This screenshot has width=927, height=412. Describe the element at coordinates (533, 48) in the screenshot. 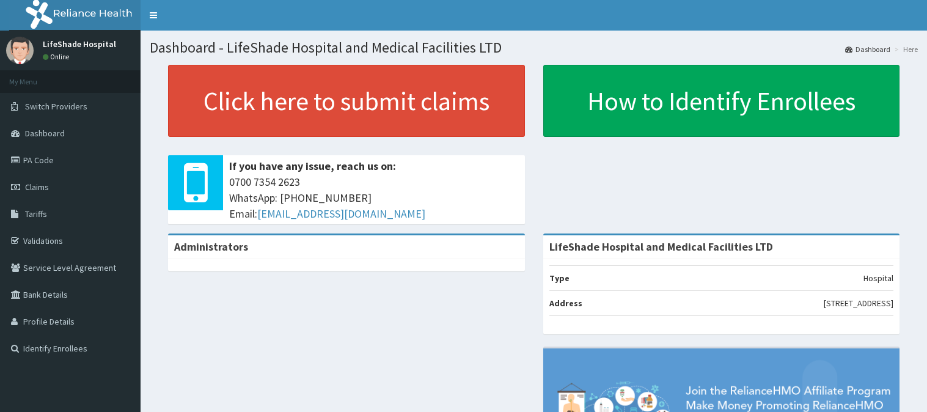

I see `h1: Dashboard - LifeShade Hospital and Medical Facilities LTD` at that location.